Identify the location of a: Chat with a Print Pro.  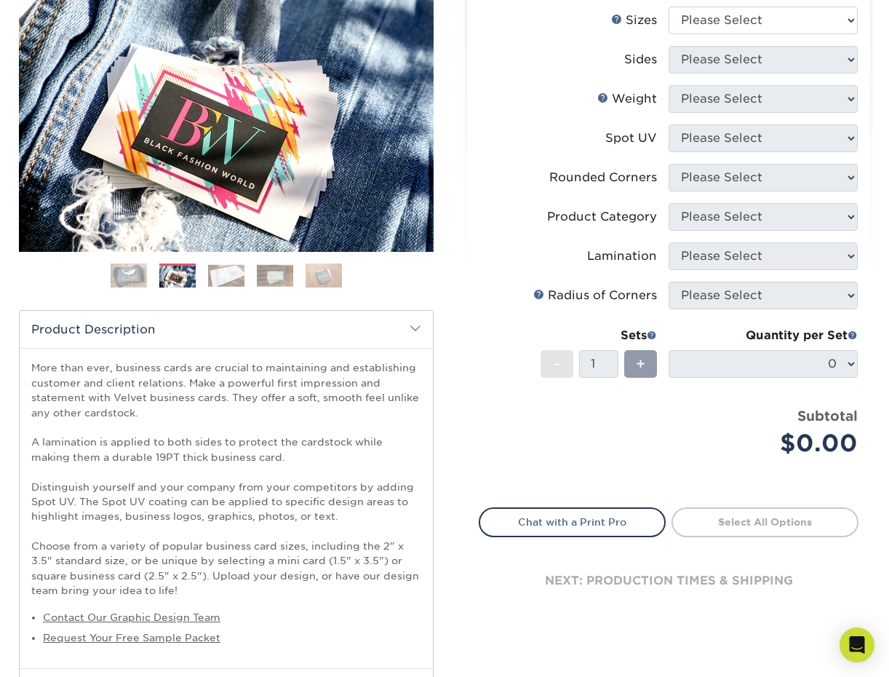
(572, 522).